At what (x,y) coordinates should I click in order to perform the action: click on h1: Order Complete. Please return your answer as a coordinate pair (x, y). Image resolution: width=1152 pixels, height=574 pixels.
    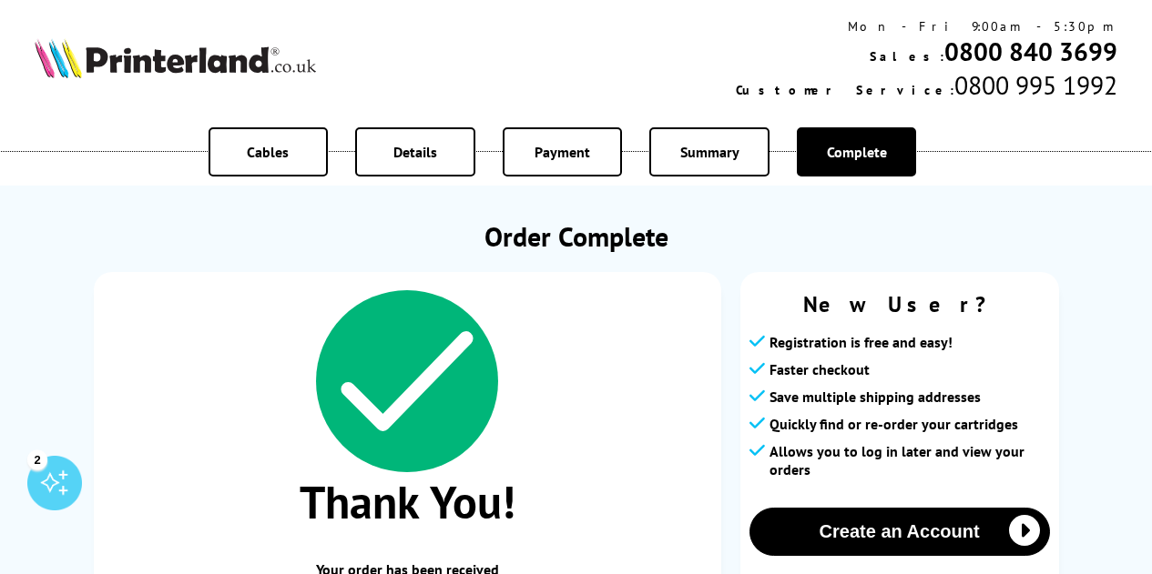
    Looking at the image, I should click on (576, 236).